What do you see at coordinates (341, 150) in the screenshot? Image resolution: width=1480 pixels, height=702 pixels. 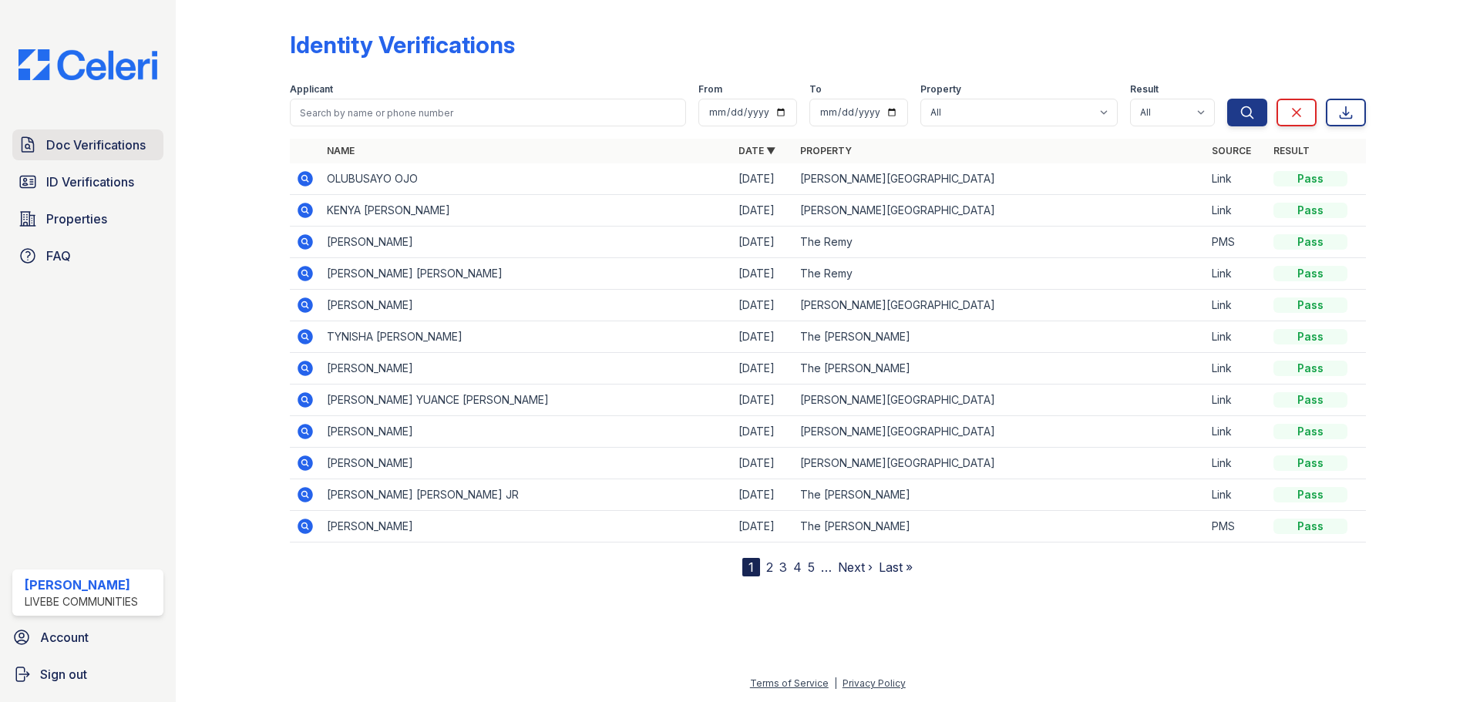 I see `a: Name` at bounding box center [341, 150].